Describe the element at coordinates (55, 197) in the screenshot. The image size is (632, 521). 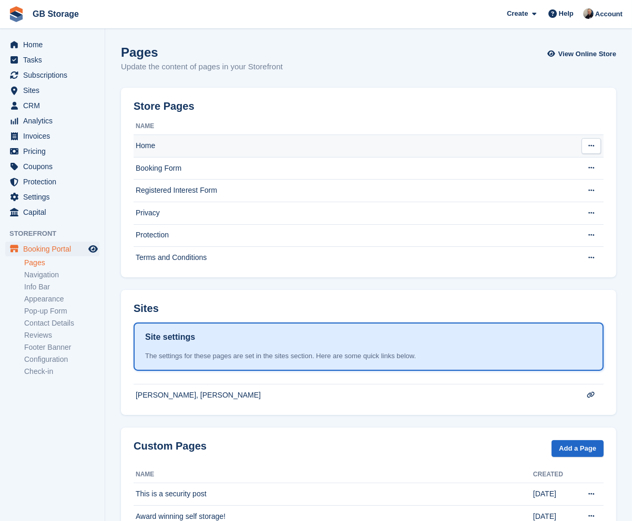
I see `span: Settings` at that location.